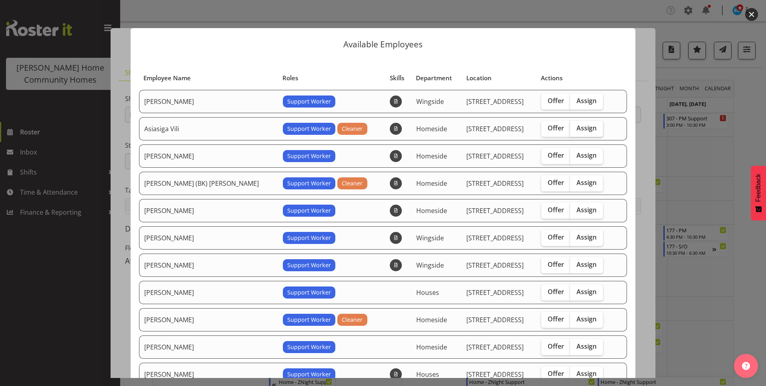 This screenshot has width=766, height=386. Describe the element at coordinates (479, 78) in the screenshot. I see `span: Location` at that location.